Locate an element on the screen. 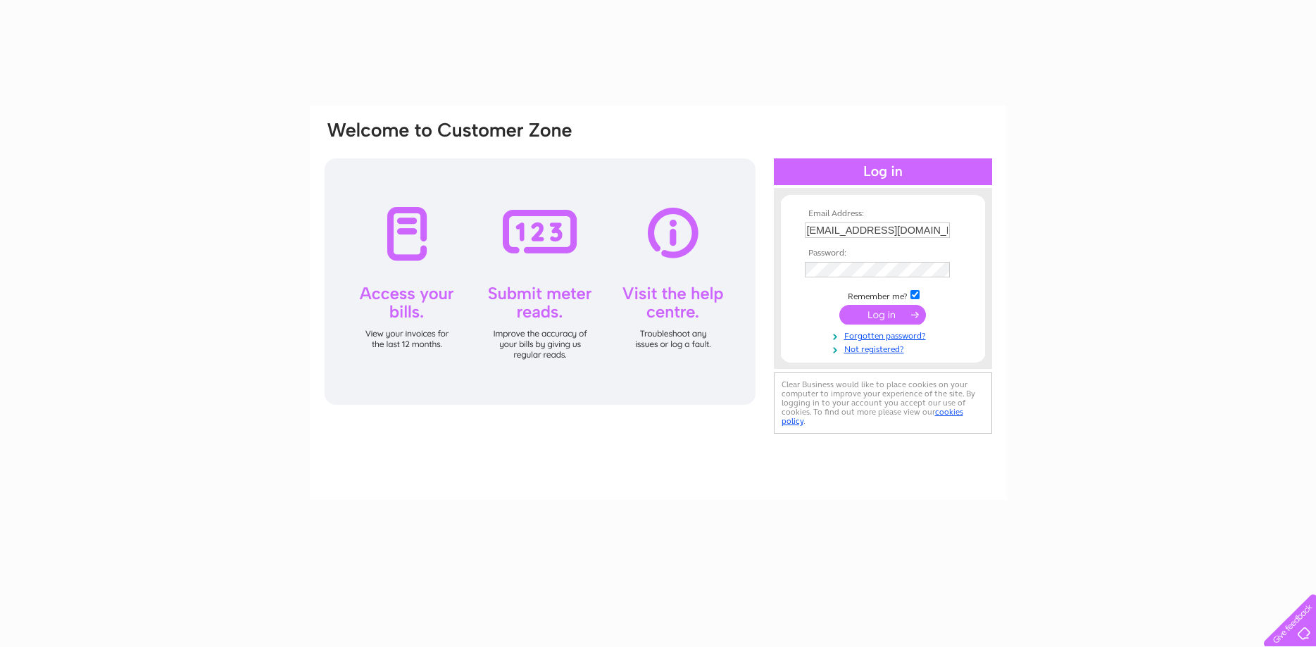 The image size is (1316, 647). th: Password: is located at coordinates (883, 253).